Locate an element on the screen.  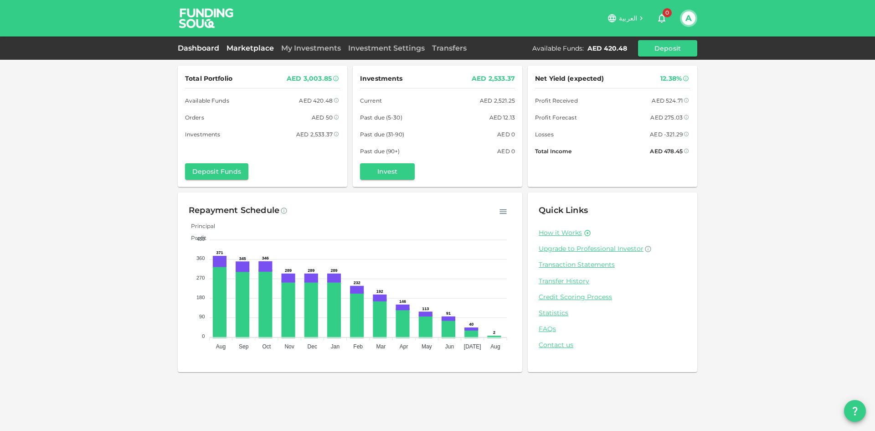
div: AED 275.03 is located at coordinates (667, 117).